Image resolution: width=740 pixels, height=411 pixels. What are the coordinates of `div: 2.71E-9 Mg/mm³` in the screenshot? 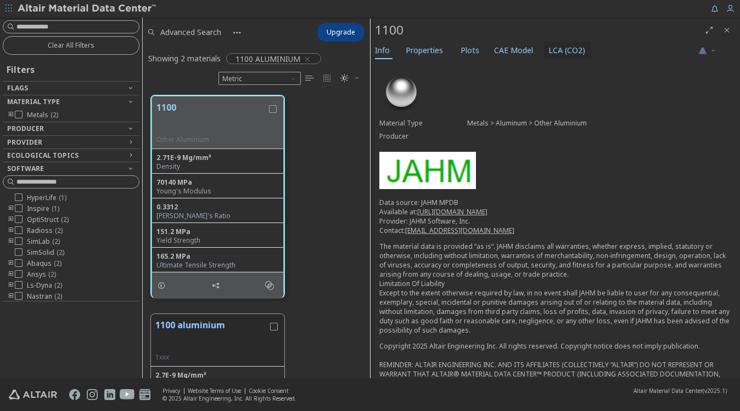 It's located at (217, 158).